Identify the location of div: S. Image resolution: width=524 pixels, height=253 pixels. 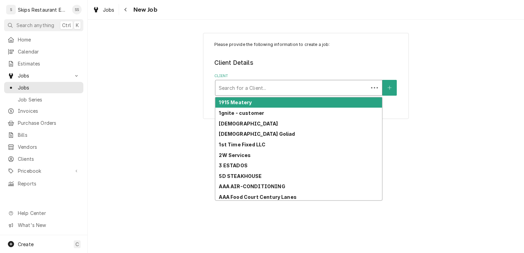
(11, 10).